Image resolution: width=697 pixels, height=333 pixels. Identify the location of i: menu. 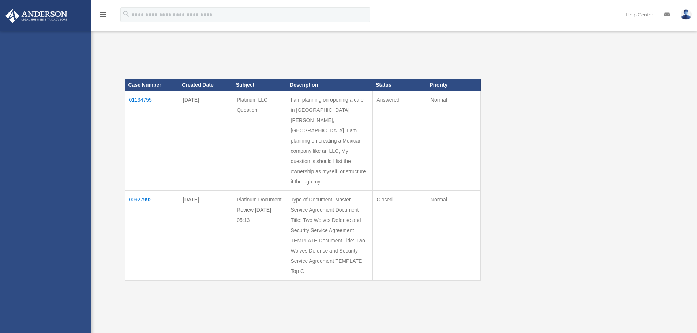
(103, 15).